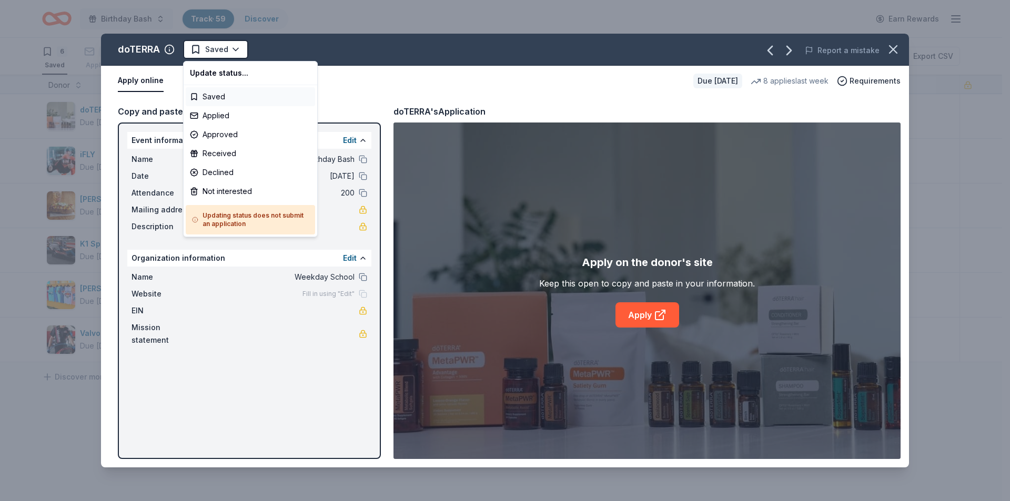 The width and height of the screenshot is (1010, 501). Describe the element at coordinates (250, 173) in the screenshot. I see `div: Declined` at that location.